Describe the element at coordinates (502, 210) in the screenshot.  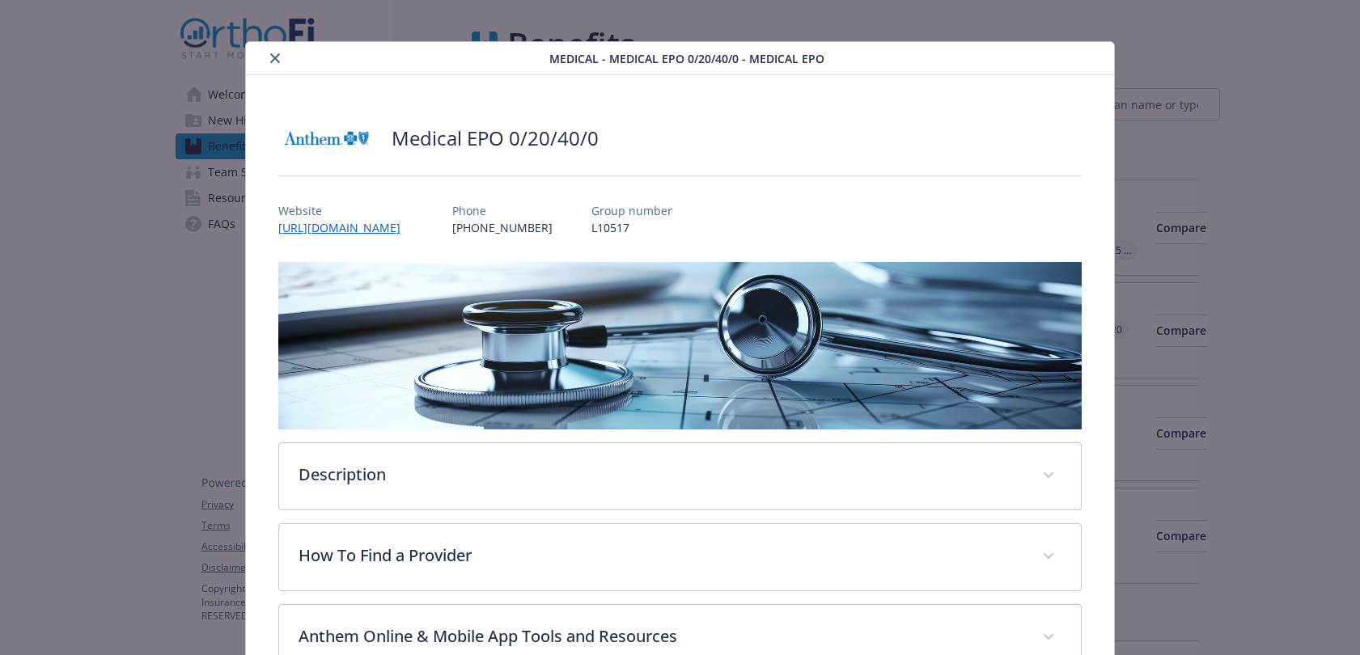
I see `p: Phone` at that location.